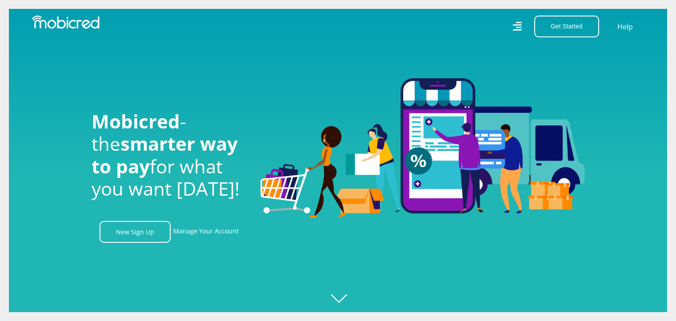 The width and height of the screenshot is (676, 321). Describe the element at coordinates (135, 232) in the screenshot. I see `a: New Sign Up` at that location.